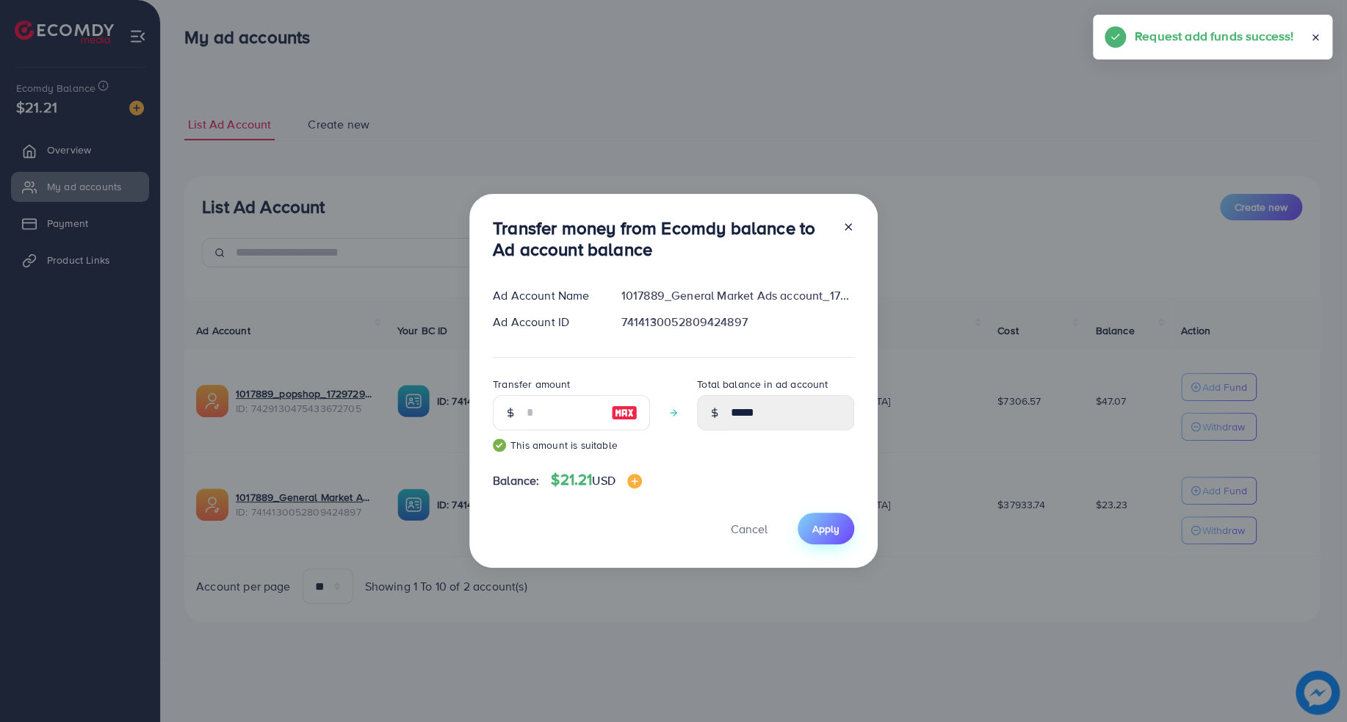 The image size is (1347, 722). Describe the element at coordinates (499, 445) in the screenshot. I see `img: guide` at that location.